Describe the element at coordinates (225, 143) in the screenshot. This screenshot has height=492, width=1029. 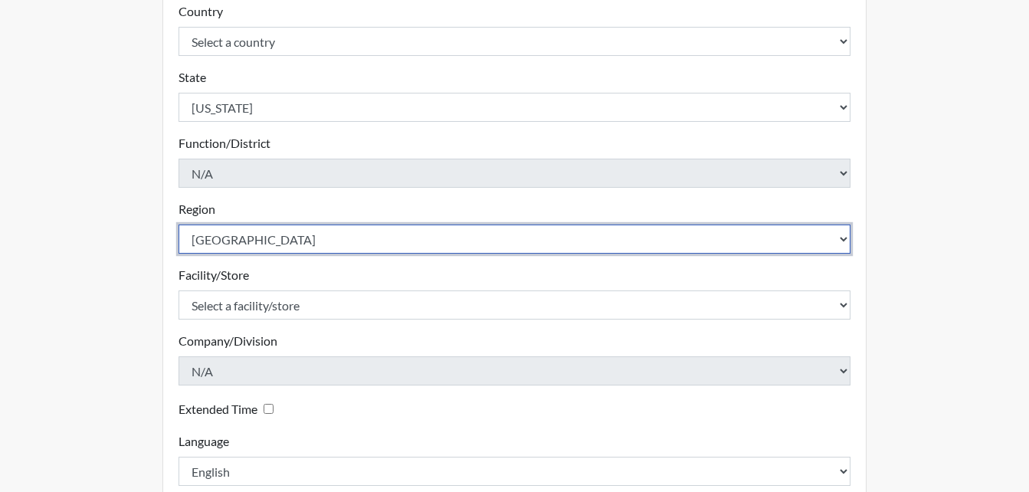
I see `label: Function/District` at that location.